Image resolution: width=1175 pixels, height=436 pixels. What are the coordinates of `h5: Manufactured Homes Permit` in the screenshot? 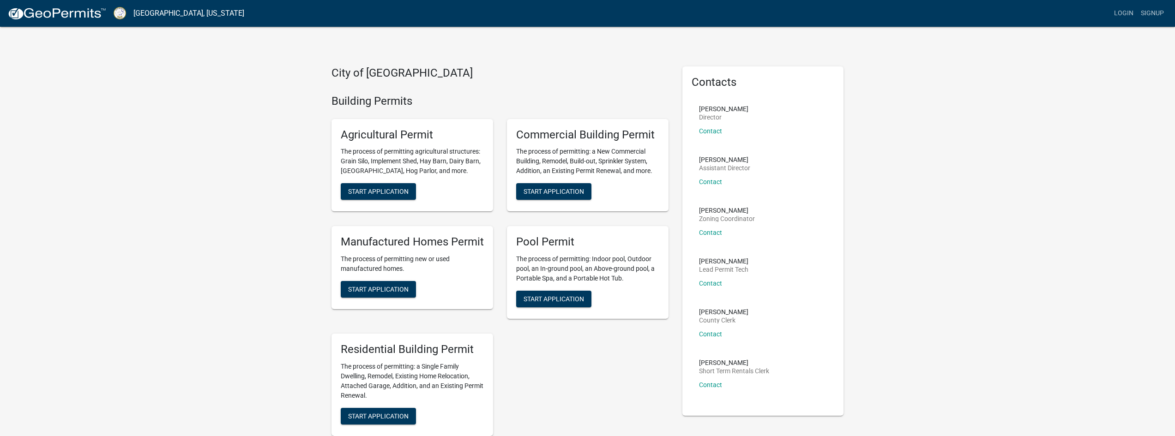 It's located at (412, 242).